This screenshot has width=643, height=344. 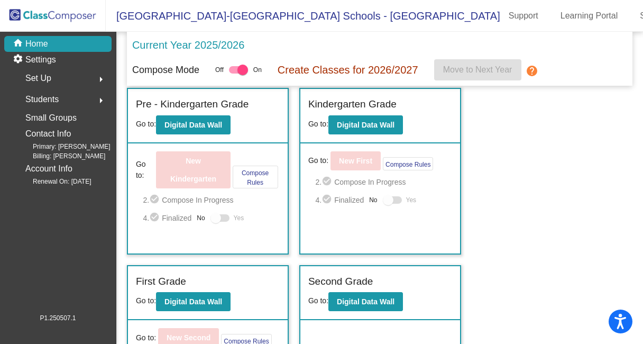 What do you see at coordinates (348, 70) in the screenshot?
I see `p: Create Classes for 2026/2027` at bounding box center [348, 70].